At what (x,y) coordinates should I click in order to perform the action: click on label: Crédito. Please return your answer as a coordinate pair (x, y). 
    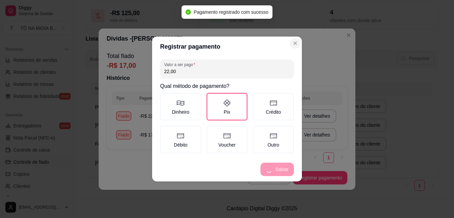
    Looking at the image, I should click on (273, 106).